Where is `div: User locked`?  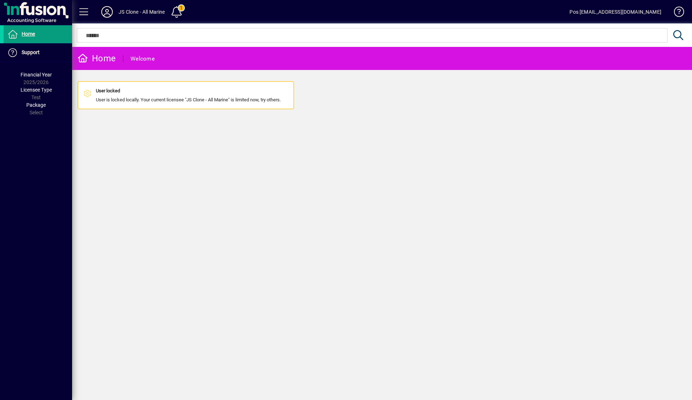
div: User locked is located at coordinates (188, 91).